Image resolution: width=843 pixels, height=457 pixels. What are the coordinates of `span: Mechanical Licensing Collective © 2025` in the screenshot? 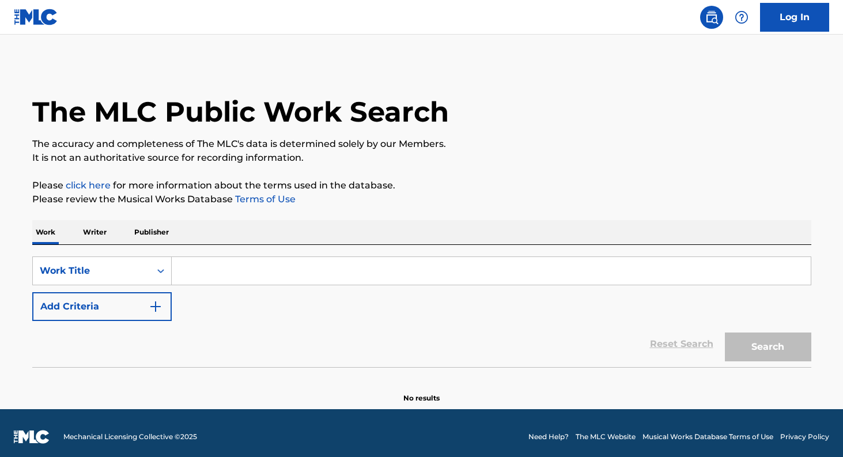 It's located at (130, 437).